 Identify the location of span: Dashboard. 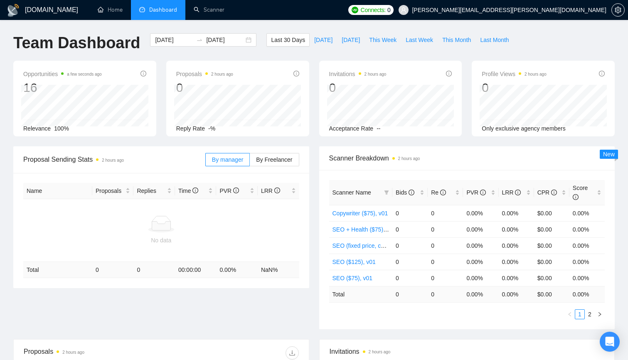
(163, 10).